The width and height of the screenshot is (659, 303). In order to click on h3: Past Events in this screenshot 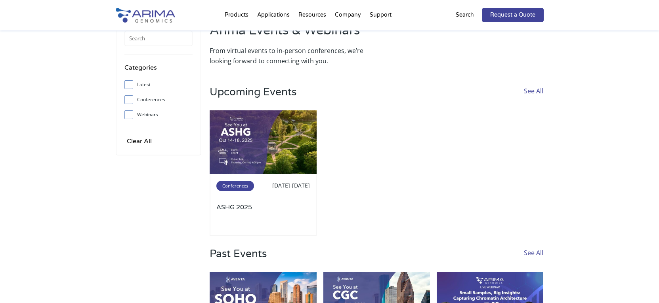, I will do `click(238, 260)`.